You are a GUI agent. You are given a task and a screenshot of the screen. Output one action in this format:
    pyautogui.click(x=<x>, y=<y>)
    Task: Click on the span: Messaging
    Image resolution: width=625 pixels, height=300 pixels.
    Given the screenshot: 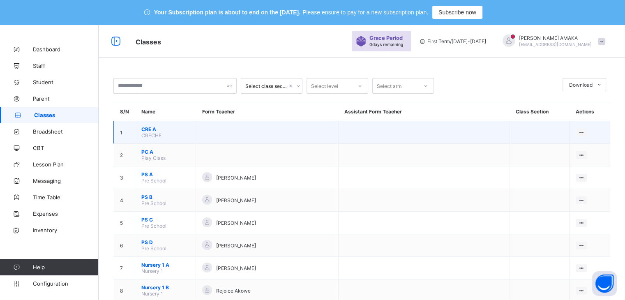 What is the action you would take?
    pyautogui.click(x=66, y=181)
    